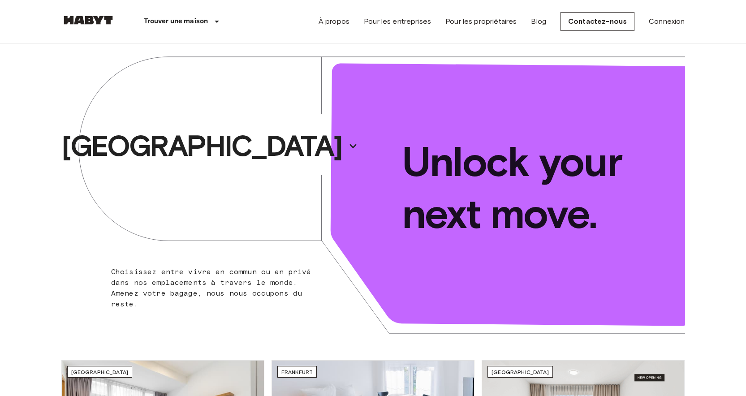  Describe the element at coordinates (537, 188) in the screenshot. I see `p: Unlock your next move.` at that location.